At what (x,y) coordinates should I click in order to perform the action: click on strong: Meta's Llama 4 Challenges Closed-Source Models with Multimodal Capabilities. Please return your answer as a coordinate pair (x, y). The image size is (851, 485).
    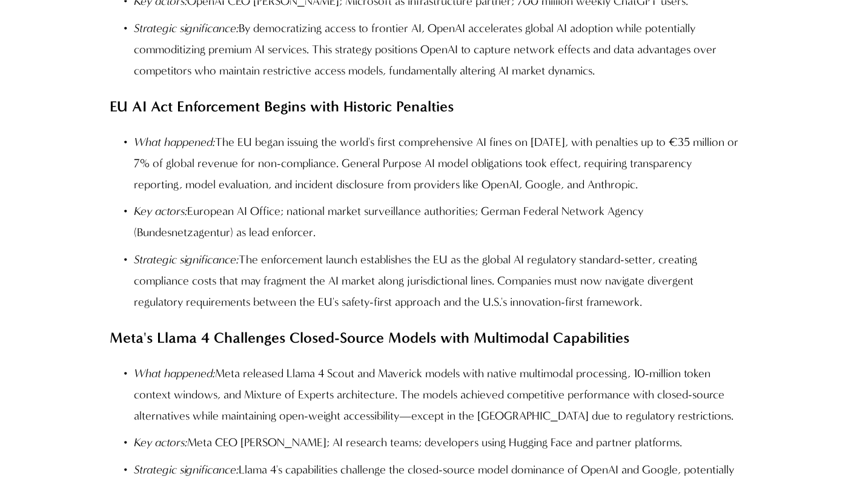
    Looking at the image, I should click on (370, 338).